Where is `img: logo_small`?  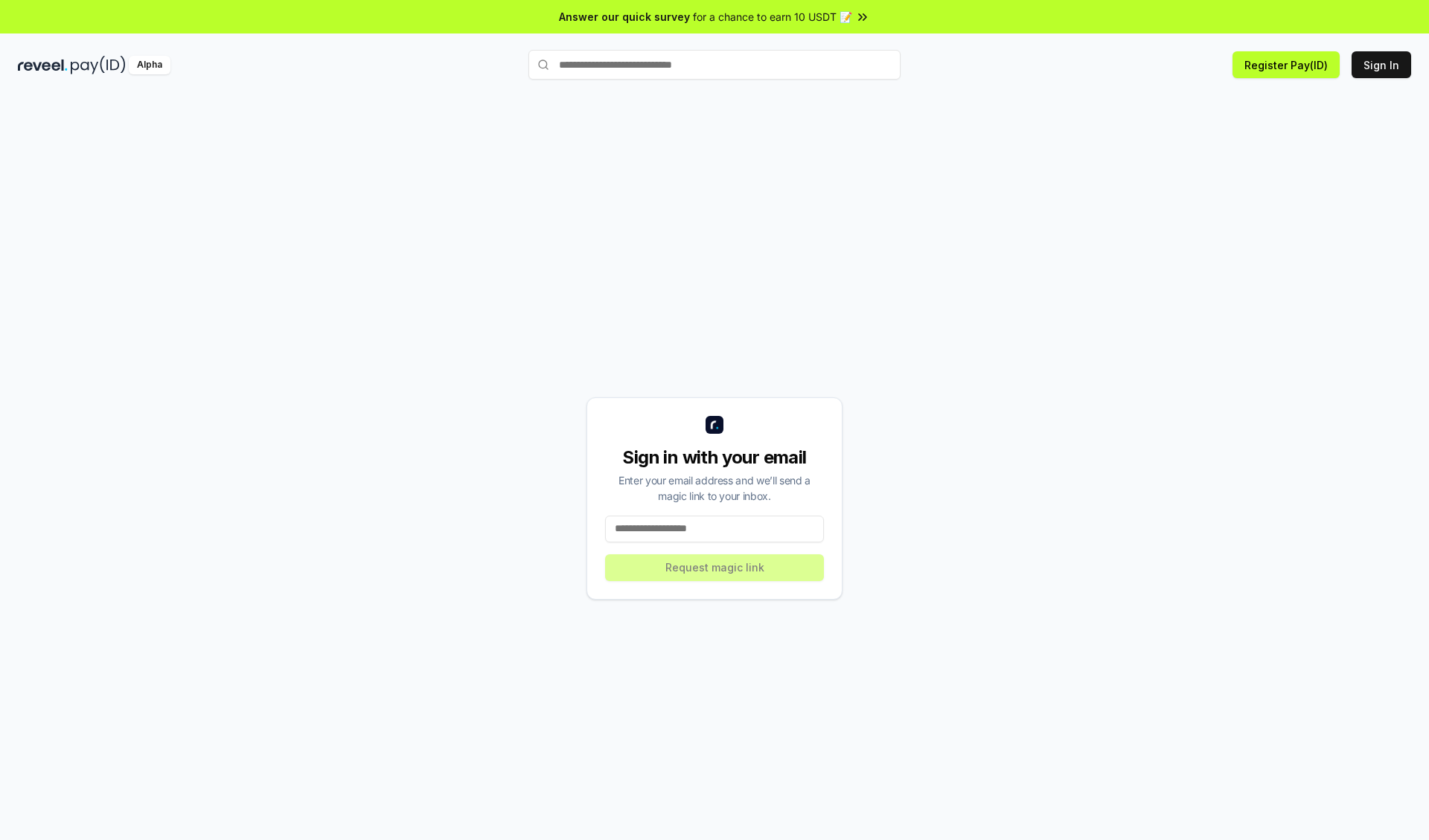
img: logo_small is located at coordinates (714, 425).